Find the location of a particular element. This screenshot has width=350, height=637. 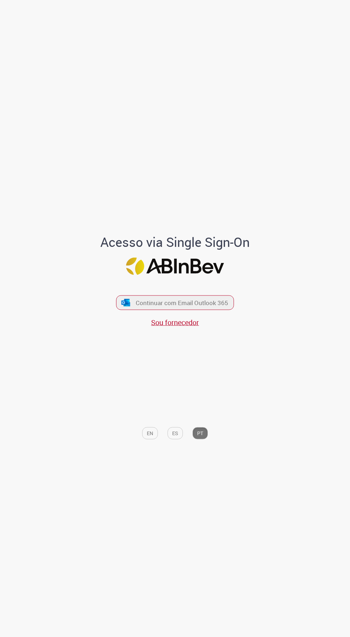

button: PT is located at coordinates (200, 433).